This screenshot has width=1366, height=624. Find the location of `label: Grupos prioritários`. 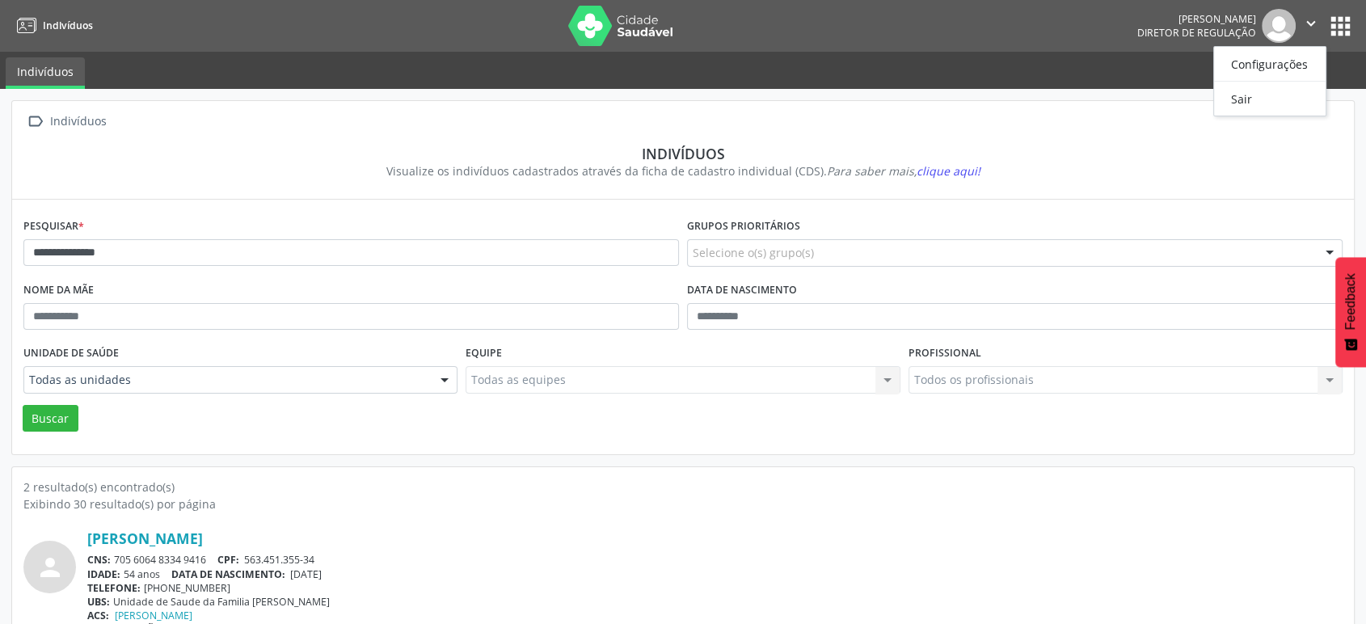

label: Grupos prioritários is located at coordinates (743, 226).